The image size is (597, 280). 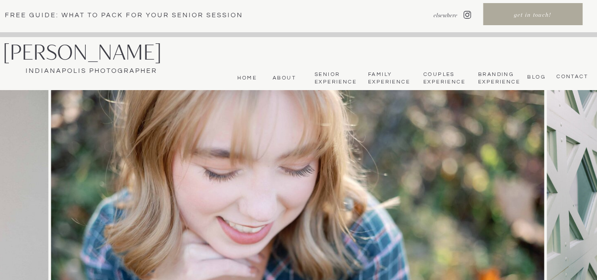 I want to click on nav: Branding Experience, so click(x=498, y=78).